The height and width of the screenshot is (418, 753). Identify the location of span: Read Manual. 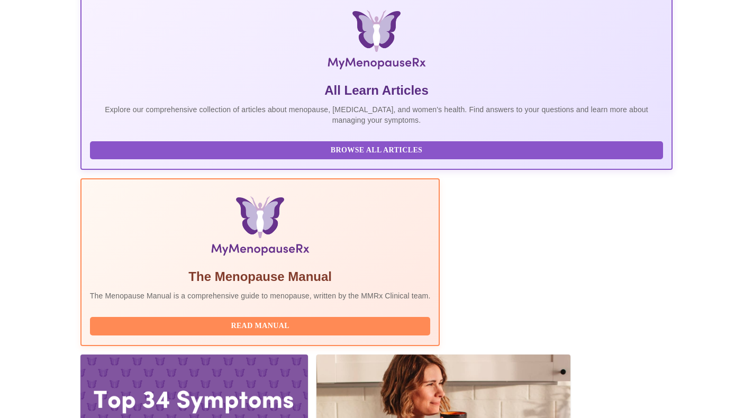
(260, 326).